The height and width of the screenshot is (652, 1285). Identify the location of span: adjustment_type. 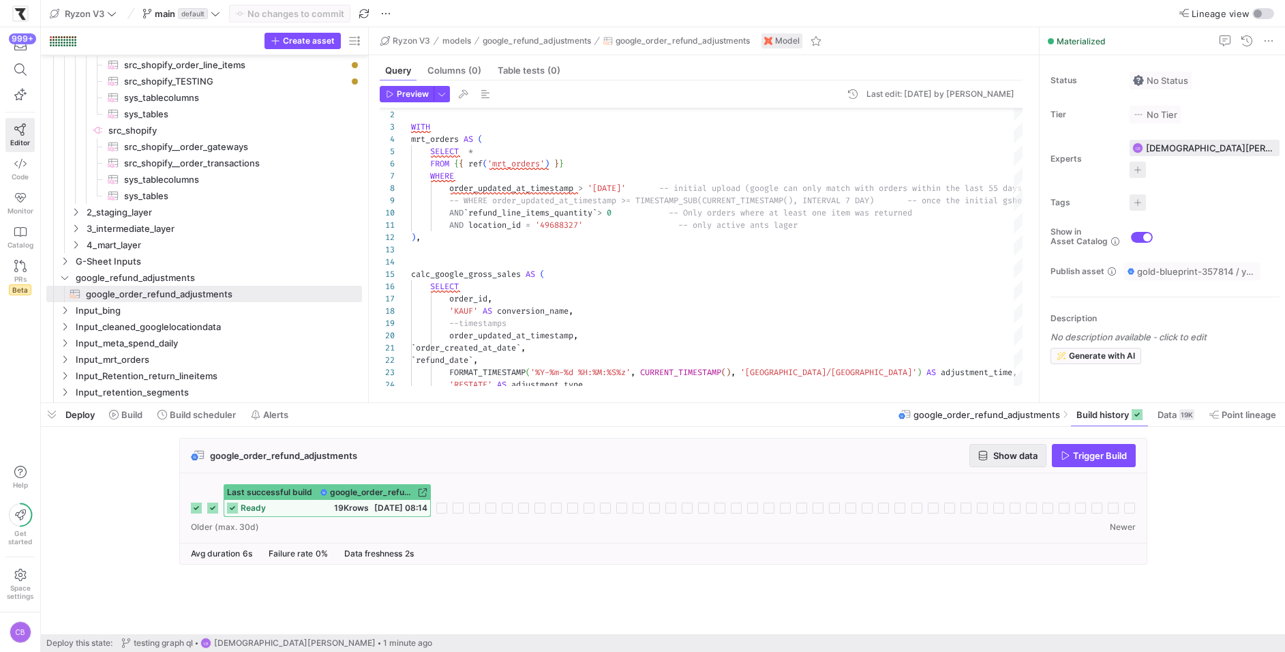
(547, 385).